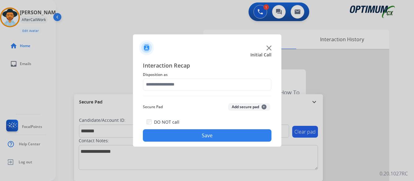  What do you see at coordinates (394, 174) in the screenshot?
I see `p: 0.20.1027RC` at bounding box center [394, 174].